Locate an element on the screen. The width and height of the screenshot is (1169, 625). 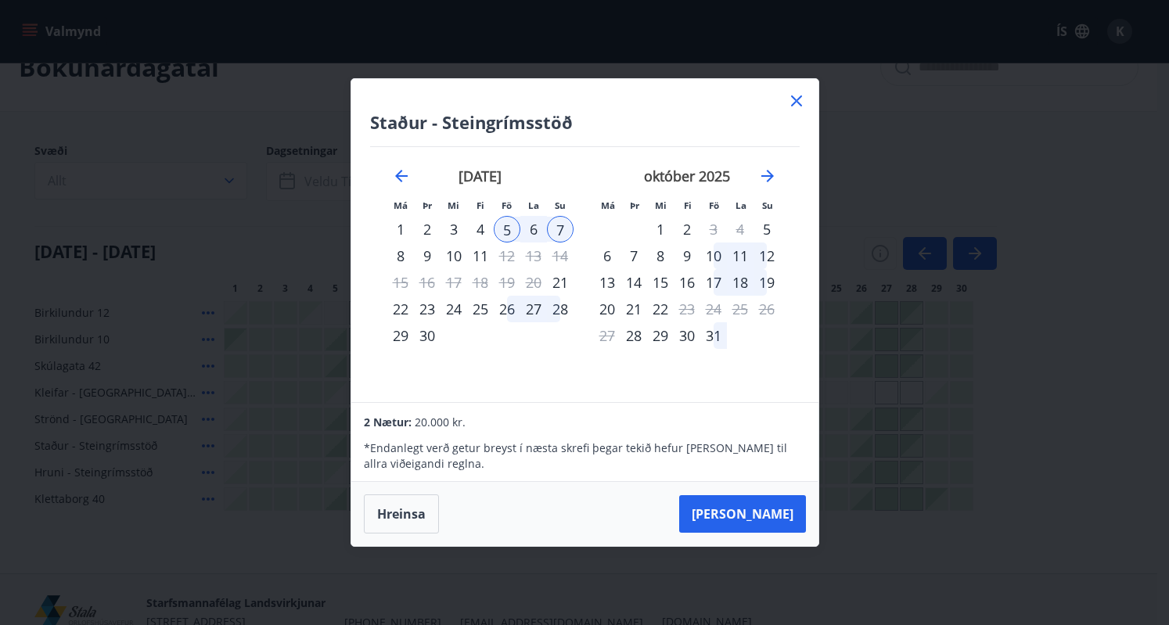
td: Not available. laugardagur, 4. október 2025 is located at coordinates (740, 229).